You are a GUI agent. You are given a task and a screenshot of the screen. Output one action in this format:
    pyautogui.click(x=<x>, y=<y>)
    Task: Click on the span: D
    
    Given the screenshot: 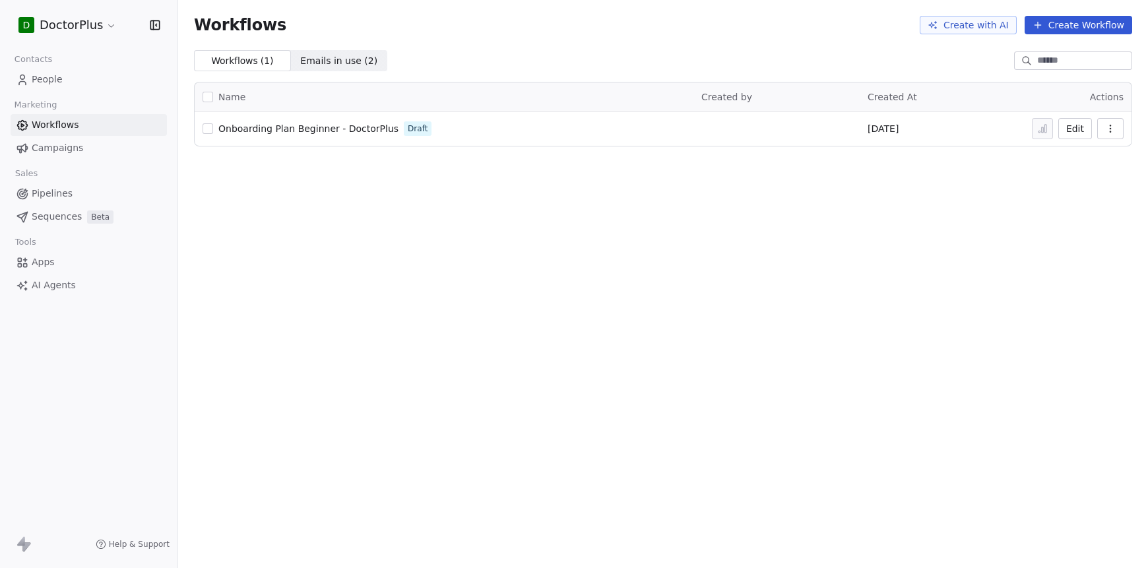 What is the action you would take?
    pyautogui.click(x=26, y=25)
    